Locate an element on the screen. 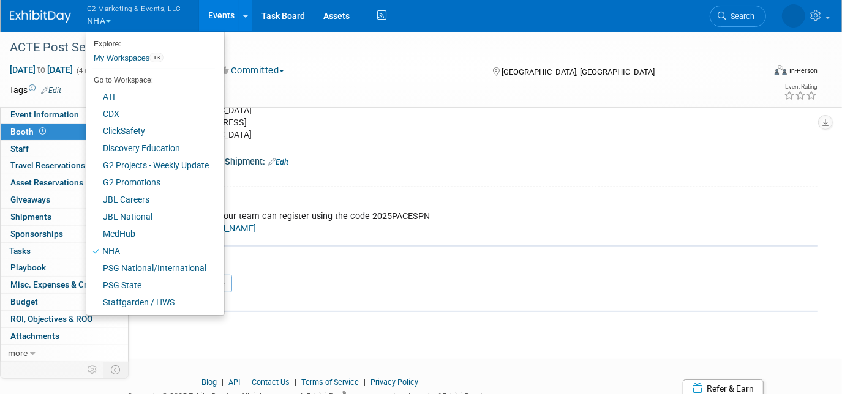  a: ROI, Objectives & ROO is located at coordinates (64, 319).